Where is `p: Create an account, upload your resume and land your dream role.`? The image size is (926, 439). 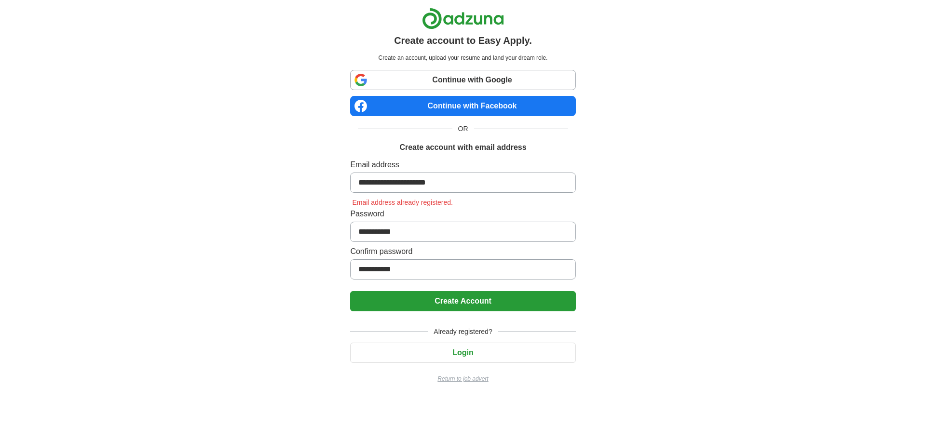 p: Create an account, upload your resume and land your dream role. is located at coordinates (462, 58).